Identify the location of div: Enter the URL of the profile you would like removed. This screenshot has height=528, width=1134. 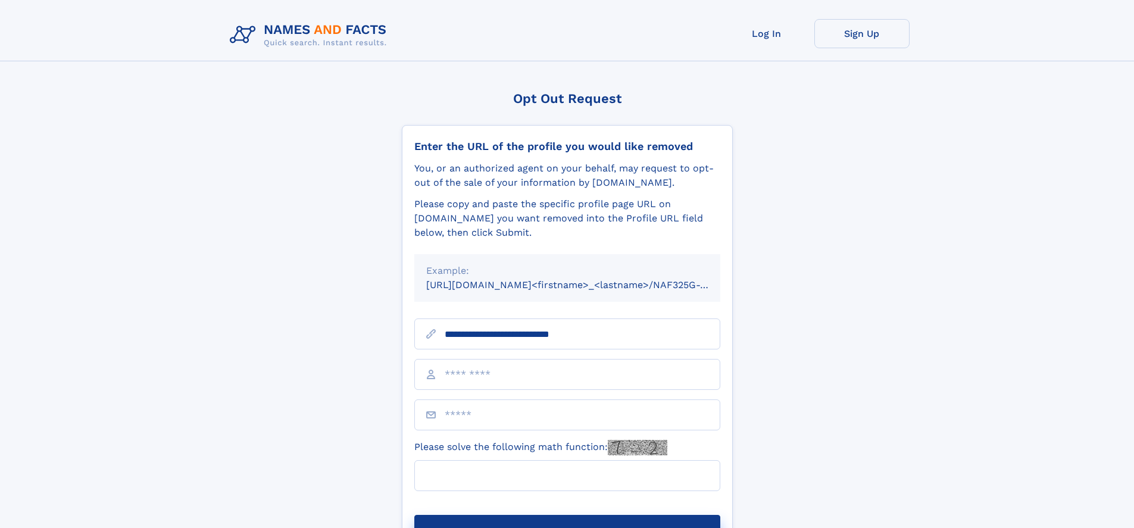
(567, 146).